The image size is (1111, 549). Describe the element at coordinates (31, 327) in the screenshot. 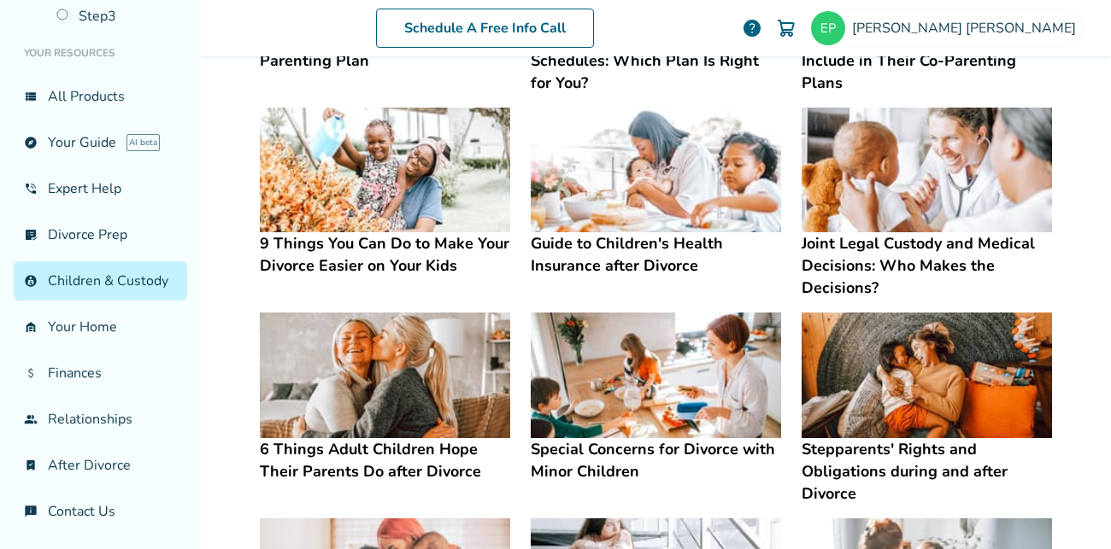

I see `span: garage_home` at that location.